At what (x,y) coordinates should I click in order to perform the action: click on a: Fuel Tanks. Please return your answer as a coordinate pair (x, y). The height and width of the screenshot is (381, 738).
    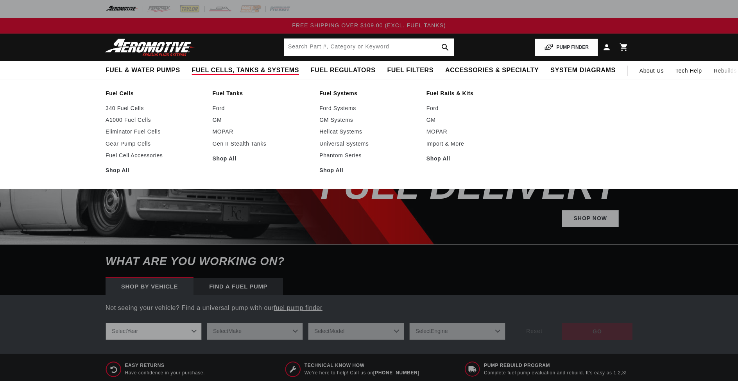
    Looking at the image, I should click on (262, 93).